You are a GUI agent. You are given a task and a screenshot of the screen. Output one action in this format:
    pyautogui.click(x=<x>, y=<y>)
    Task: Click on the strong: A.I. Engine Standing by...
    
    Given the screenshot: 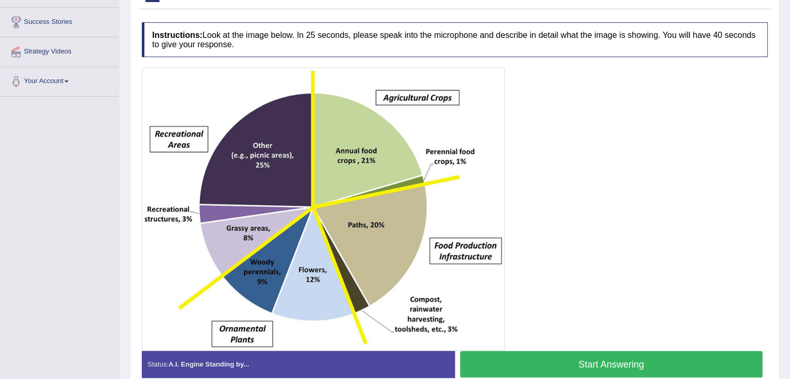 What is the action you would take?
    pyautogui.click(x=208, y=364)
    